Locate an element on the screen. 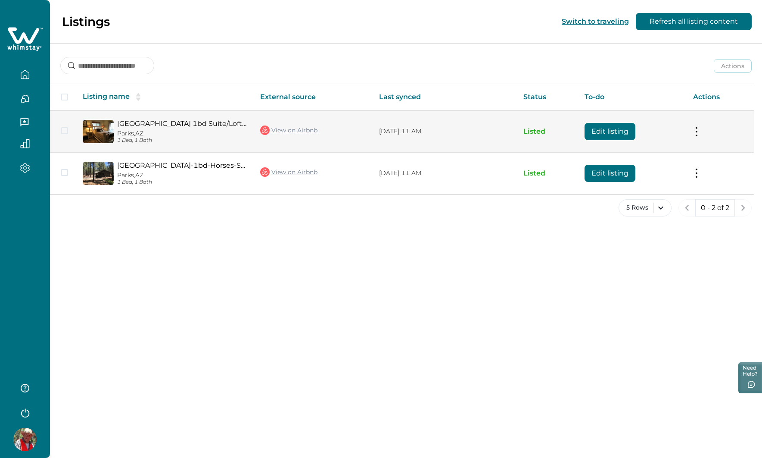 The width and height of the screenshot is (762, 458). th: External source is located at coordinates (313, 97).